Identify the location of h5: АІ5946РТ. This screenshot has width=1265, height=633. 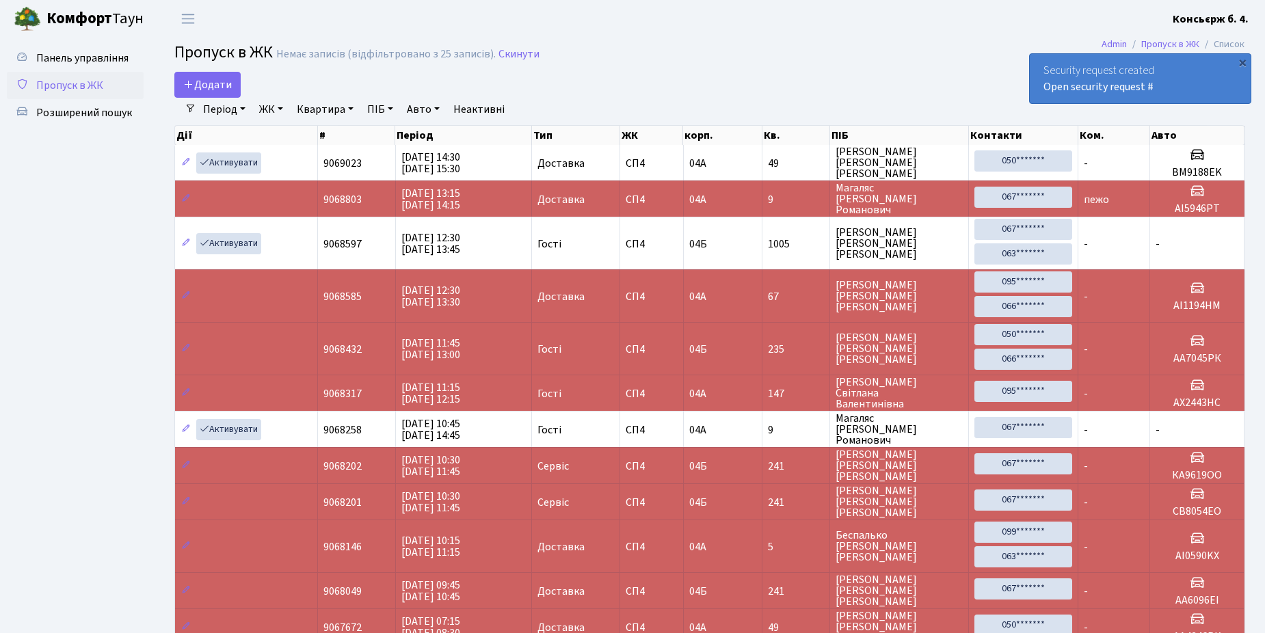
(1197, 209).